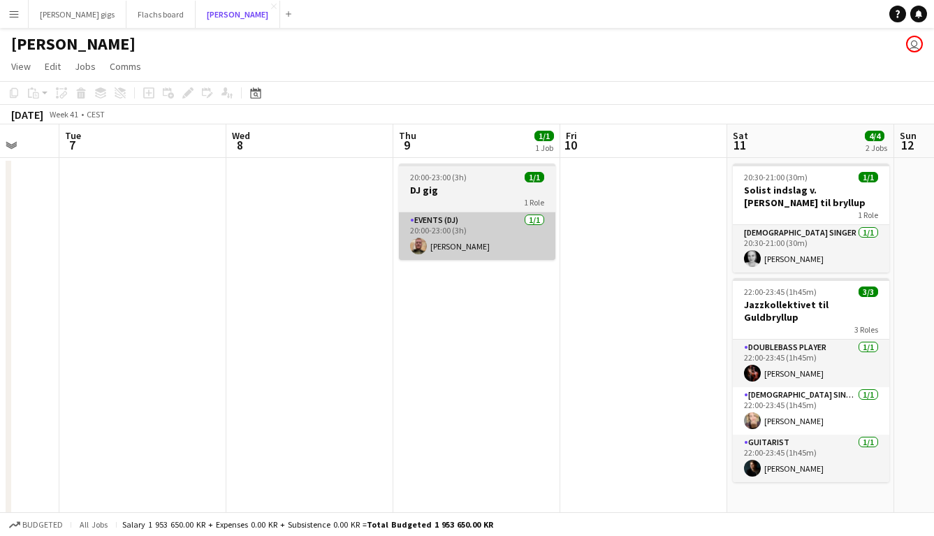 This screenshot has width=934, height=536. What do you see at coordinates (85, 66) in the screenshot?
I see `a: Jobs` at bounding box center [85, 66].